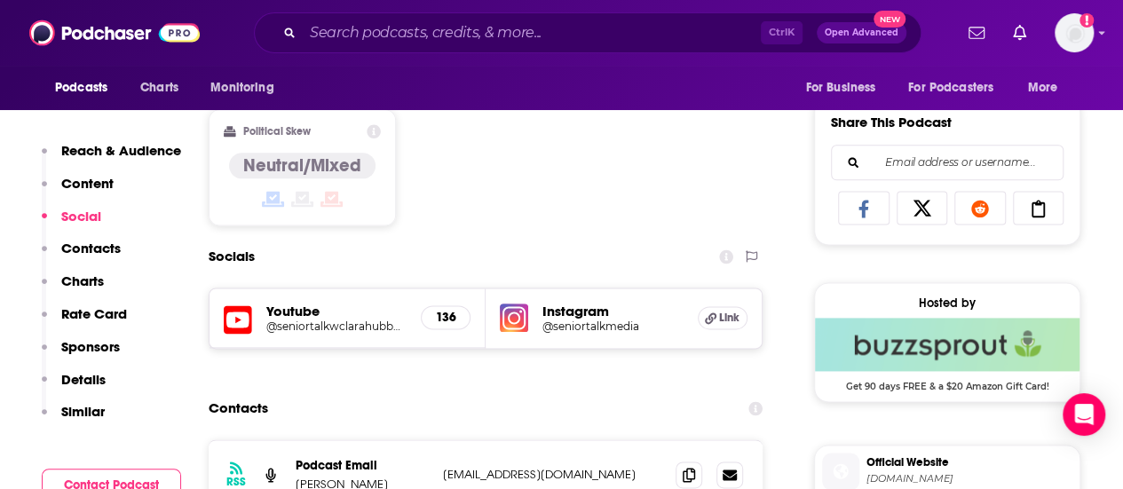  Describe the element at coordinates (891, 122) in the screenshot. I see `h3: Share This Podcast` at that location.